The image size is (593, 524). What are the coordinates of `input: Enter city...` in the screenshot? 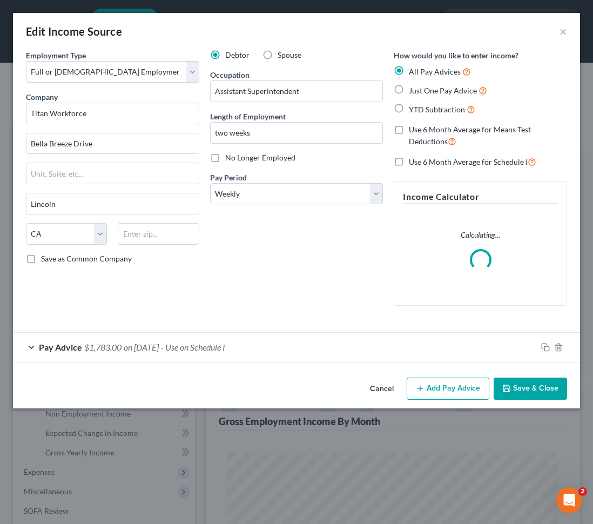 It's located at (112, 204).